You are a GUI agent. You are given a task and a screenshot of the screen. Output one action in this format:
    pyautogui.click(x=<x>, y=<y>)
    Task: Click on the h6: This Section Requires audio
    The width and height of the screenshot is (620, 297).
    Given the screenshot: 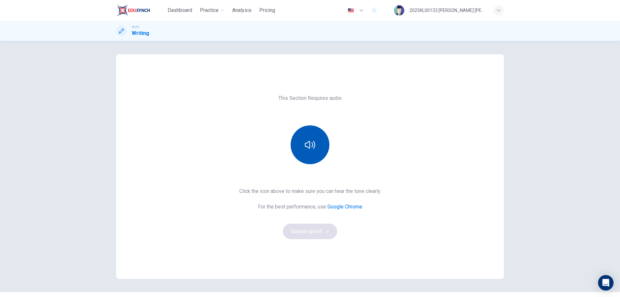 What is the action you would take?
    pyautogui.click(x=310, y=98)
    